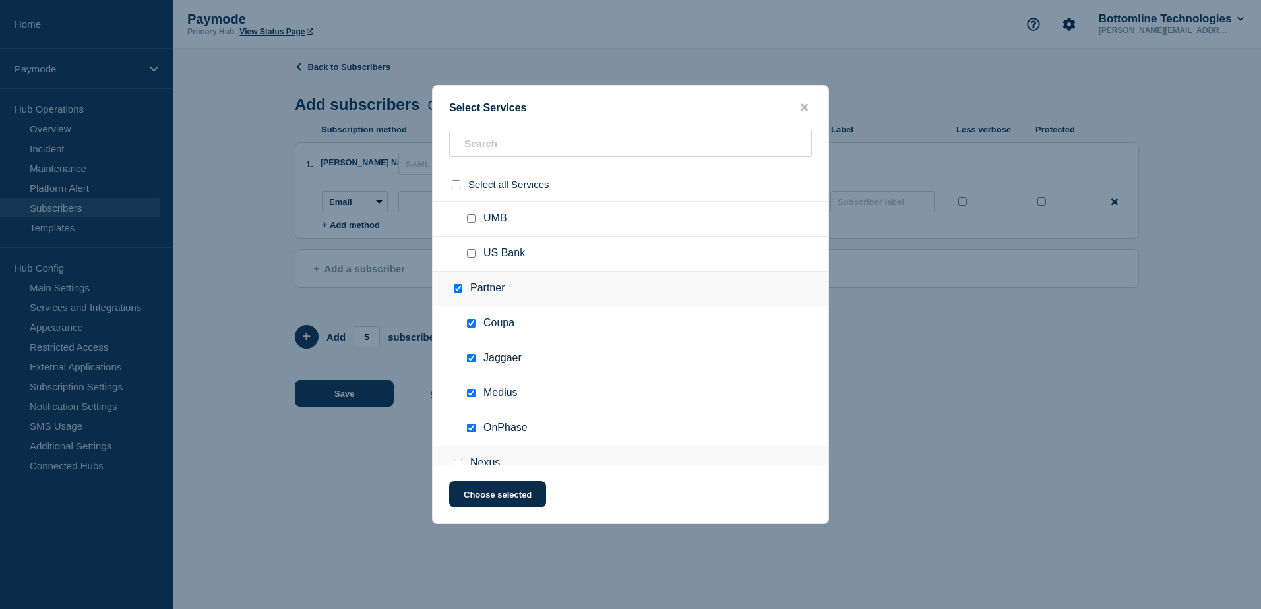 This screenshot has height=609, width=1261. Describe the element at coordinates (471, 323) in the screenshot. I see `input: Coupa checkbox` at that location.